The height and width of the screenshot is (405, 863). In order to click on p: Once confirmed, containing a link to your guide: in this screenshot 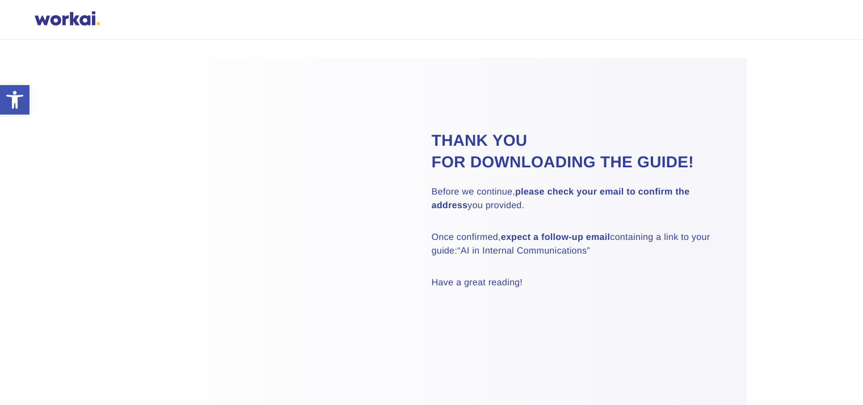, I will do `click(575, 245)`.